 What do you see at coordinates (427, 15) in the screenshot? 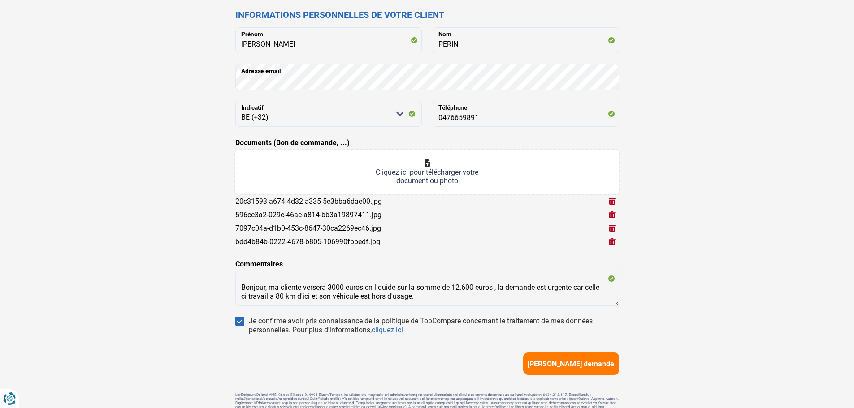
I see `h2: Informations personnelles de votre client` at bounding box center [427, 15].